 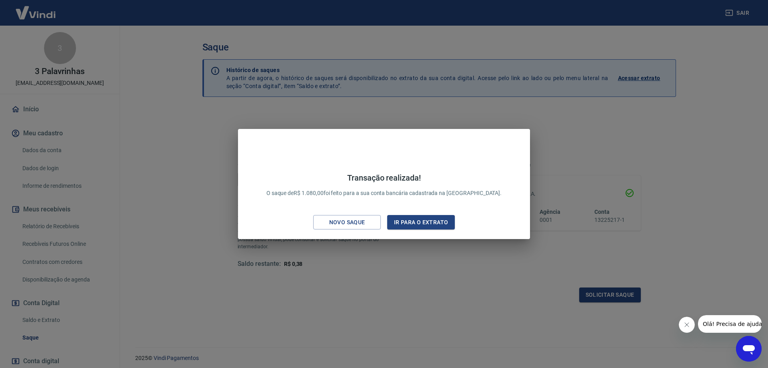 What do you see at coordinates (36, 9) in the screenshot?
I see `span: Olá! Precisa de ajuda?` at bounding box center [36, 9].